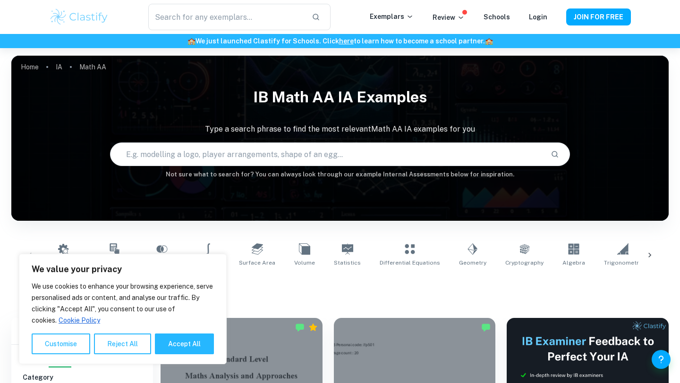 This screenshot has height=383, width=680. I want to click on span: Geometry, so click(473, 263).